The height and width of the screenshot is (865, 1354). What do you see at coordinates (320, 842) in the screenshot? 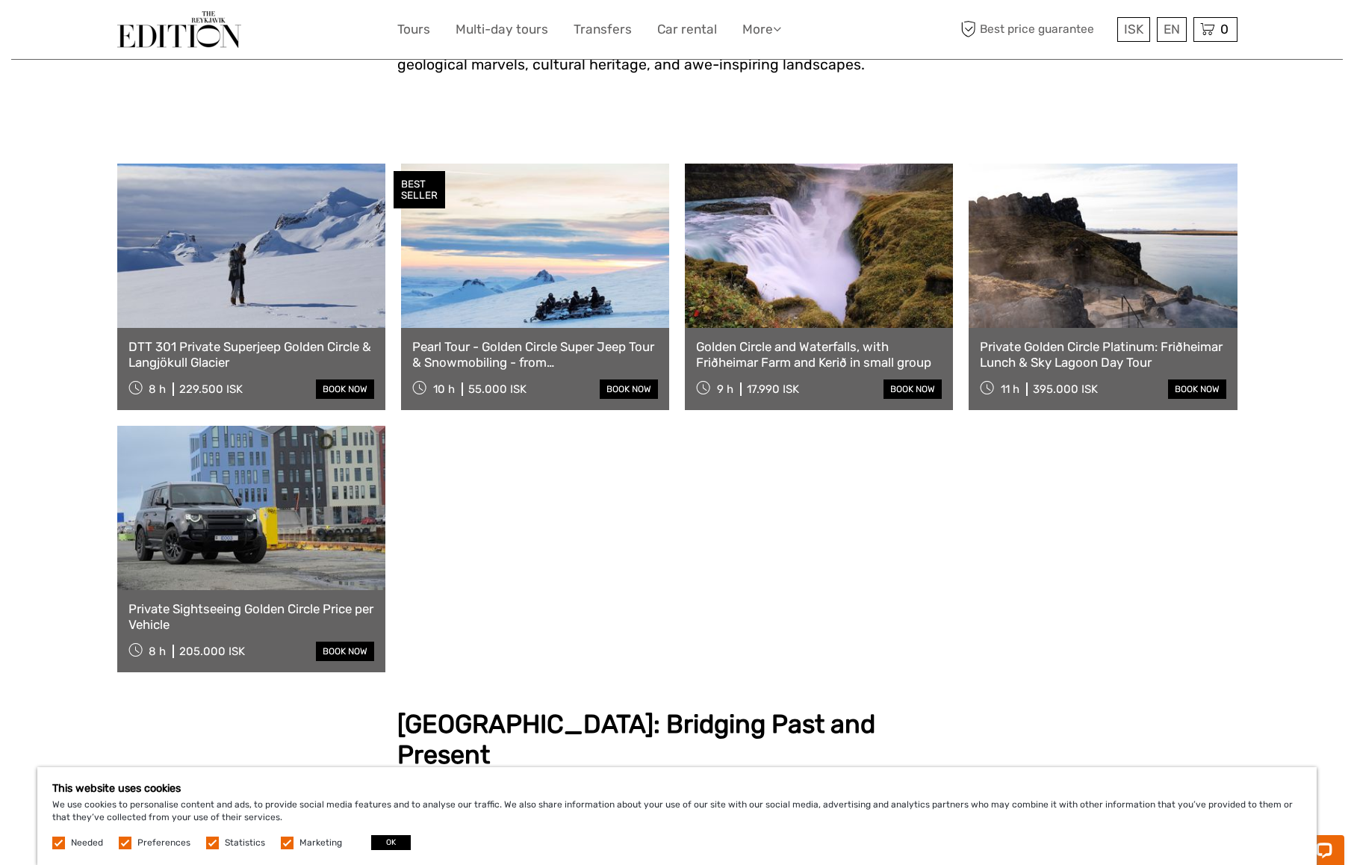
I see `label: Marketing` at bounding box center [320, 842].